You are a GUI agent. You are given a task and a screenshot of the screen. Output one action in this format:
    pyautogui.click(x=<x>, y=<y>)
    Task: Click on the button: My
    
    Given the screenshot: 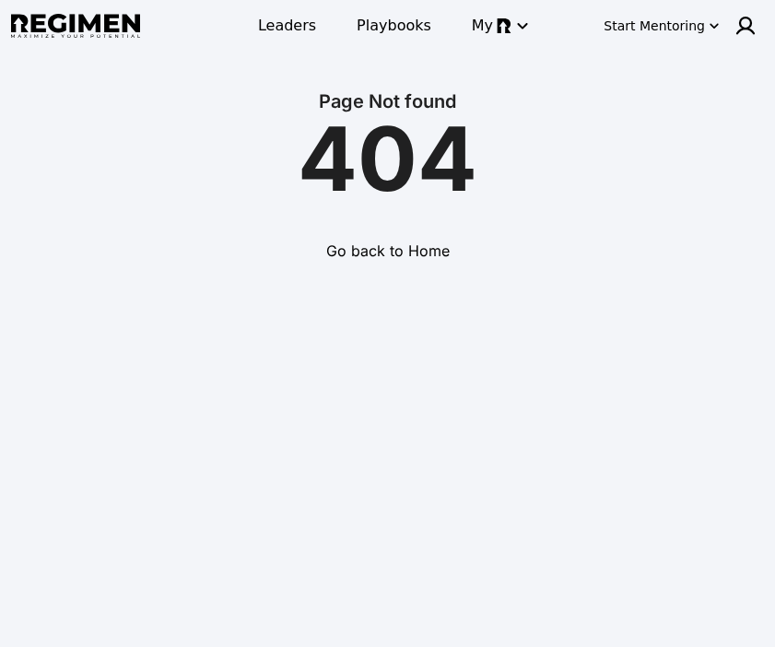 What is the action you would take?
    pyautogui.click(x=498, y=26)
    